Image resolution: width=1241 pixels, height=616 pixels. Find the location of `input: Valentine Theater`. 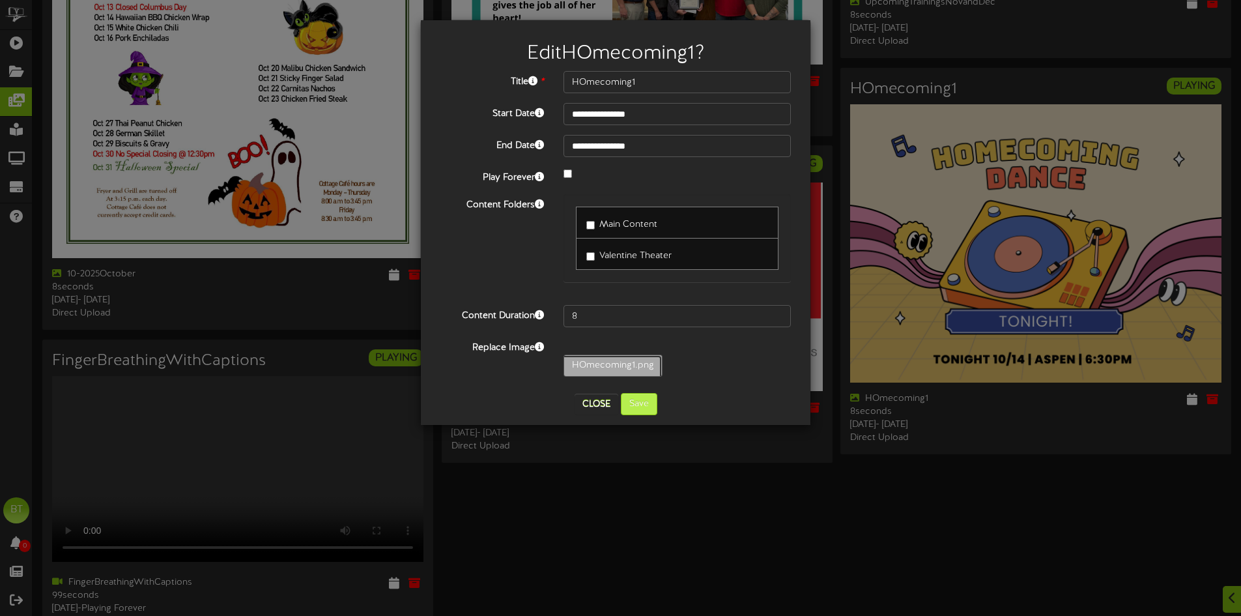

input: Valentine Theater is located at coordinates (590, 256).